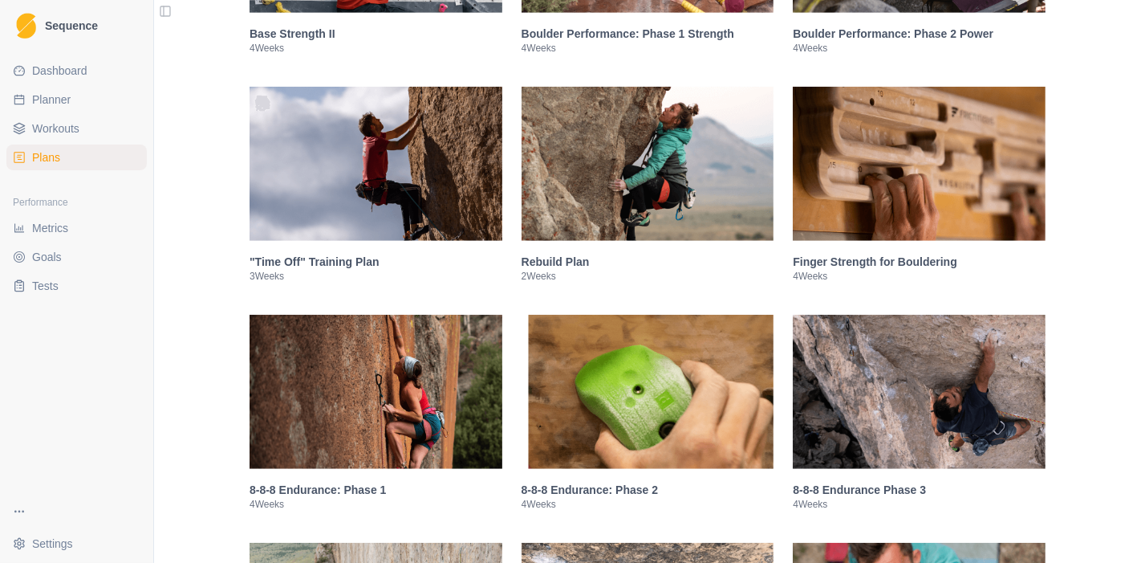  What do you see at coordinates (376, 392) in the screenshot?
I see `img: 8-8-8 Endurance: Phase 1` at bounding box center [376, 392].